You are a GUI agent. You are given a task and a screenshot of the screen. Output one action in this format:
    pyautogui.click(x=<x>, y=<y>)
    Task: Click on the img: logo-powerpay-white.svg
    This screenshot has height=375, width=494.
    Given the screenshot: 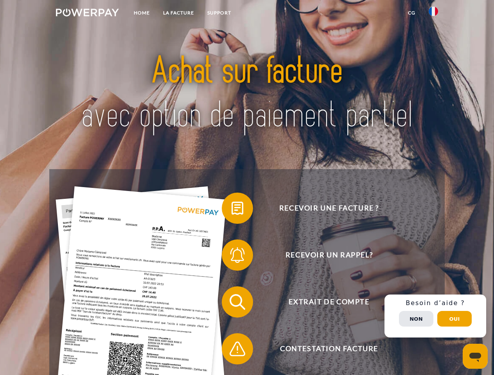 What is the action you would take?
    pyautogui.click(x=87, y=13)
    